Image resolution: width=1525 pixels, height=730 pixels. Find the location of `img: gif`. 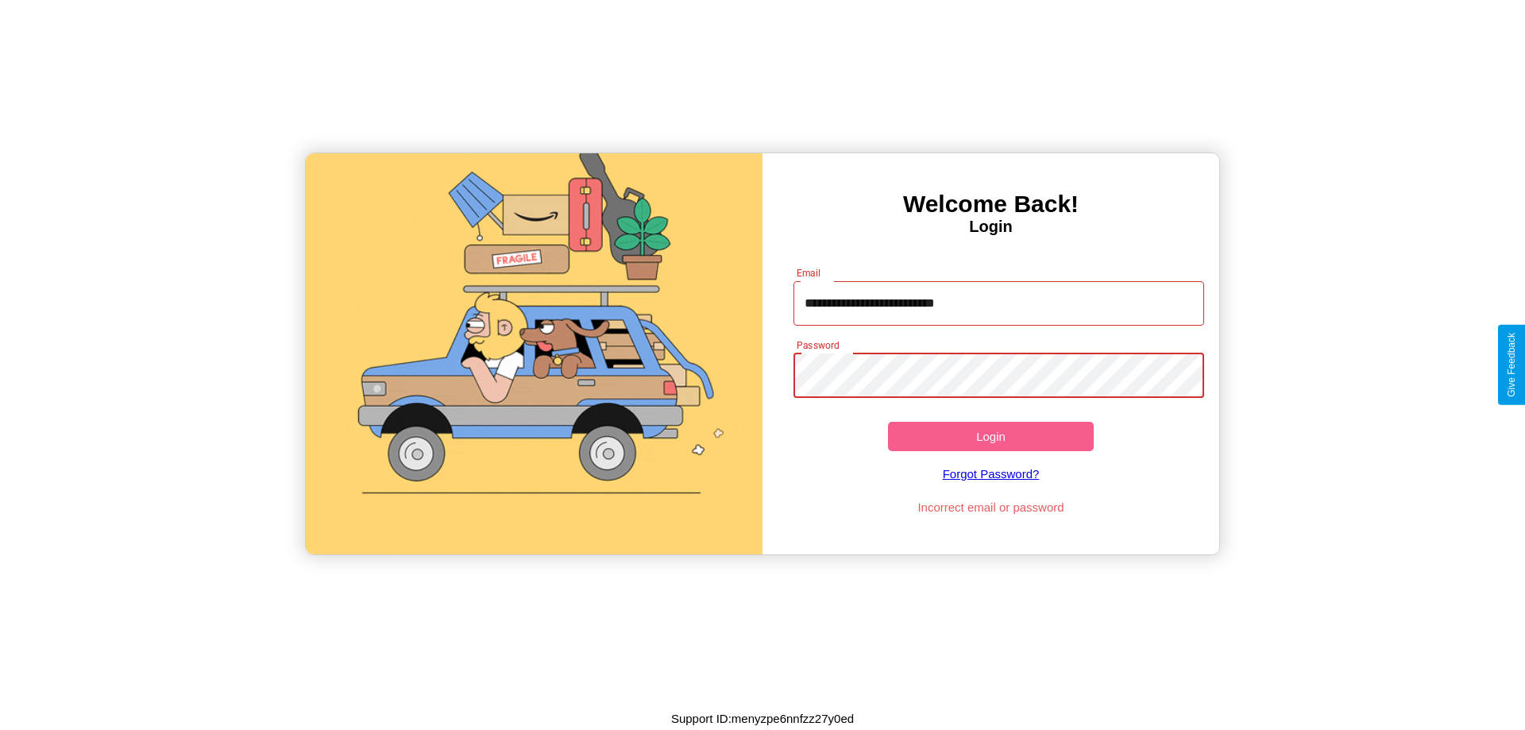

img: gif is located at coordinates (534, 354).